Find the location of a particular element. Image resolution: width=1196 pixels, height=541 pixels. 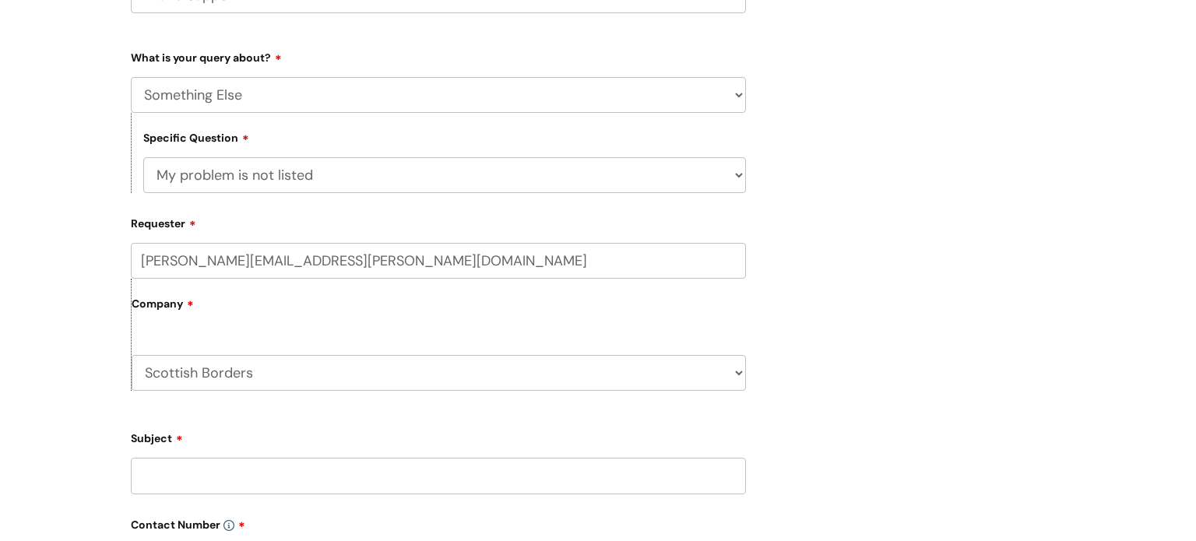

label: Specific Question is located at coordinates (196, 137).